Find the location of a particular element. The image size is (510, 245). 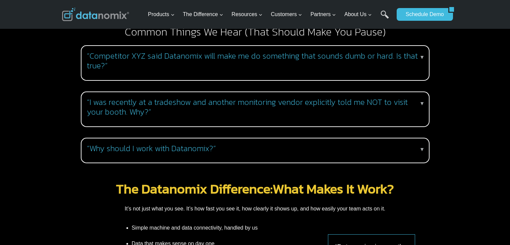

p: It’s not just what you see. It’s how fast you see it, how clearly it shows up, and how easily you... is located at coordinates (255, 209).